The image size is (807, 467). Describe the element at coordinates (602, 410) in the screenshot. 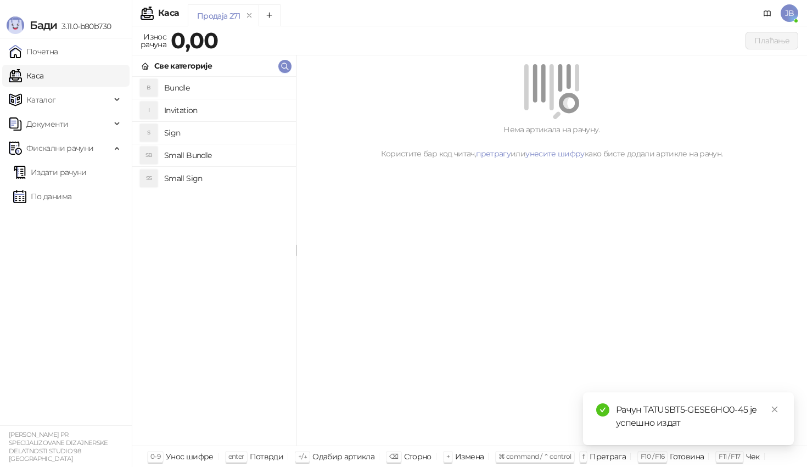

I see `span: check-circle` at that location.